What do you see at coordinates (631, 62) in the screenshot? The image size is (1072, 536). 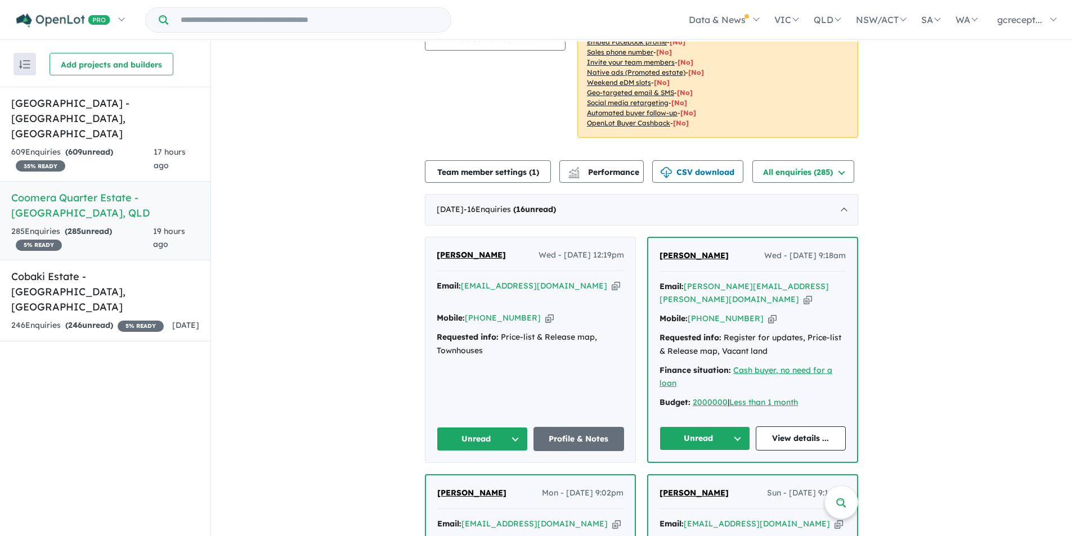 I see `u: Invite your team members` at bounding box center [631, 62].